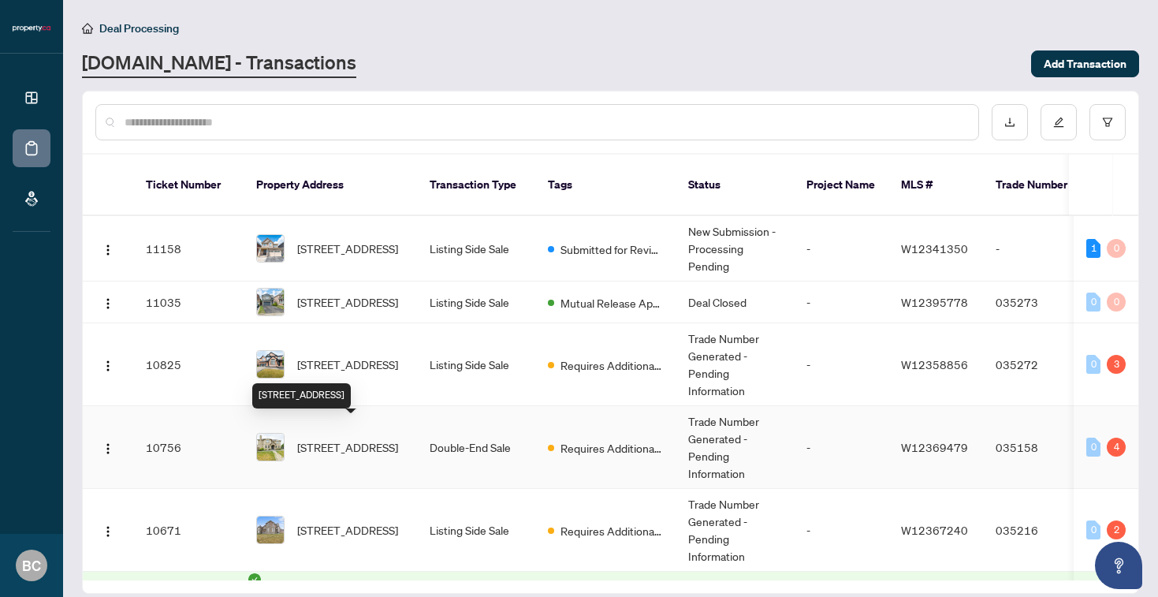  Describe the element at coordinates (934, 530) in the screenshot. I see `span: W12367240` at that location.